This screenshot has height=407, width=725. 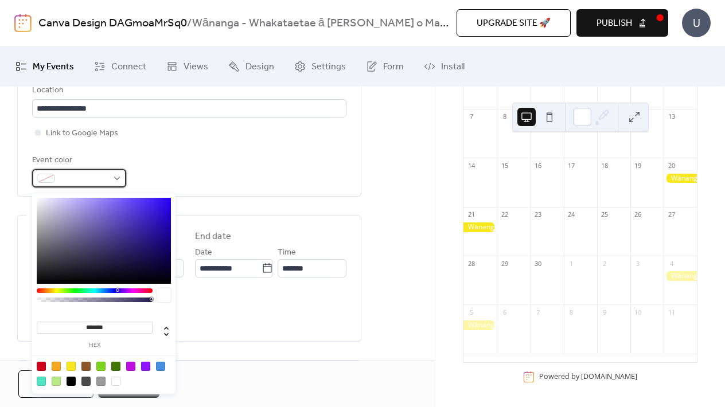 I want to click on div: 30, so click(x=538, y=263).